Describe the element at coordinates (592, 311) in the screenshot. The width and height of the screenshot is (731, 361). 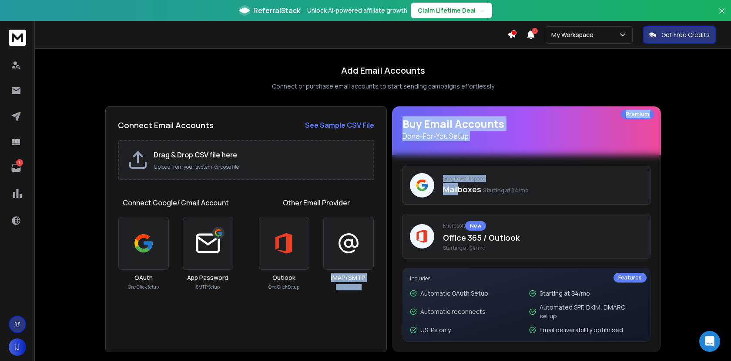
I see `p: Automated SPF, DKIM, DMARC setup` at that location.